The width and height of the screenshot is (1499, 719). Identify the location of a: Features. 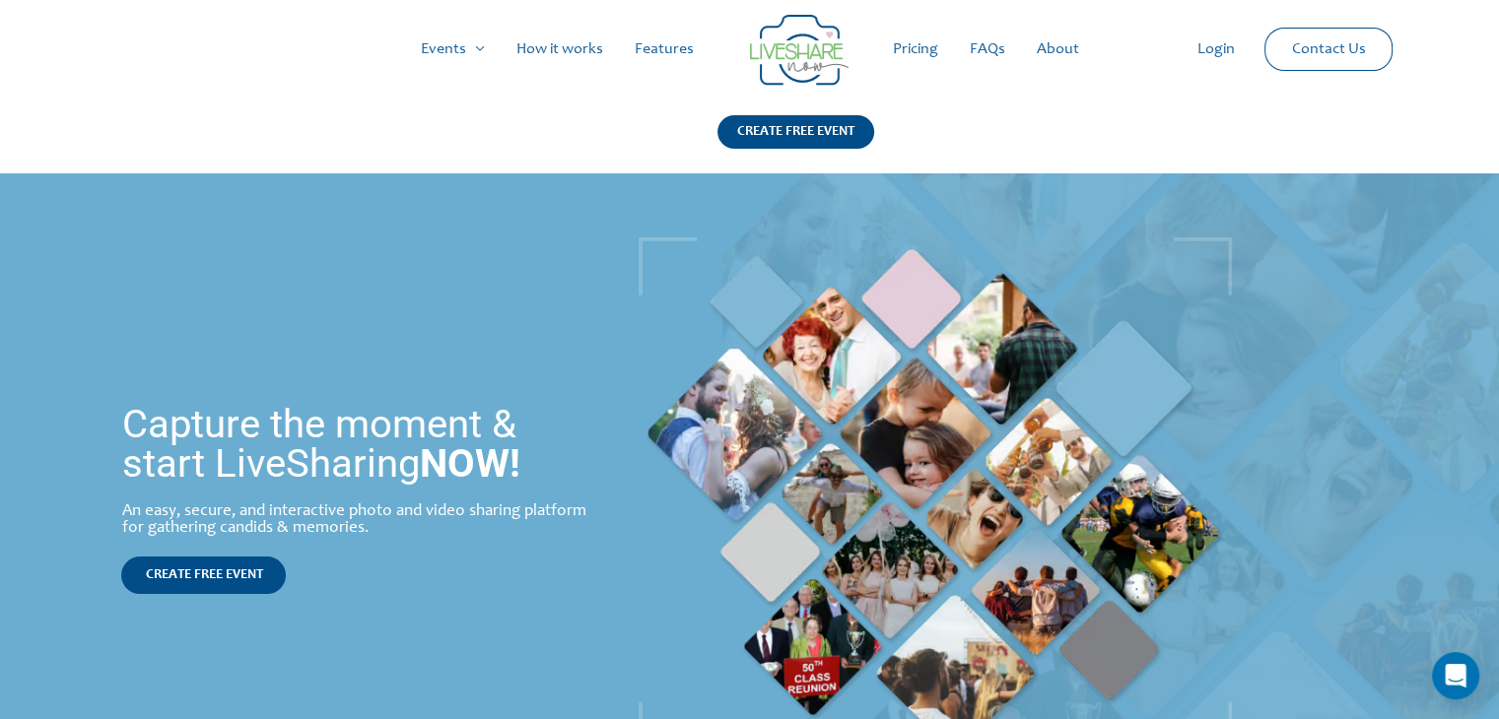
(664, 49).